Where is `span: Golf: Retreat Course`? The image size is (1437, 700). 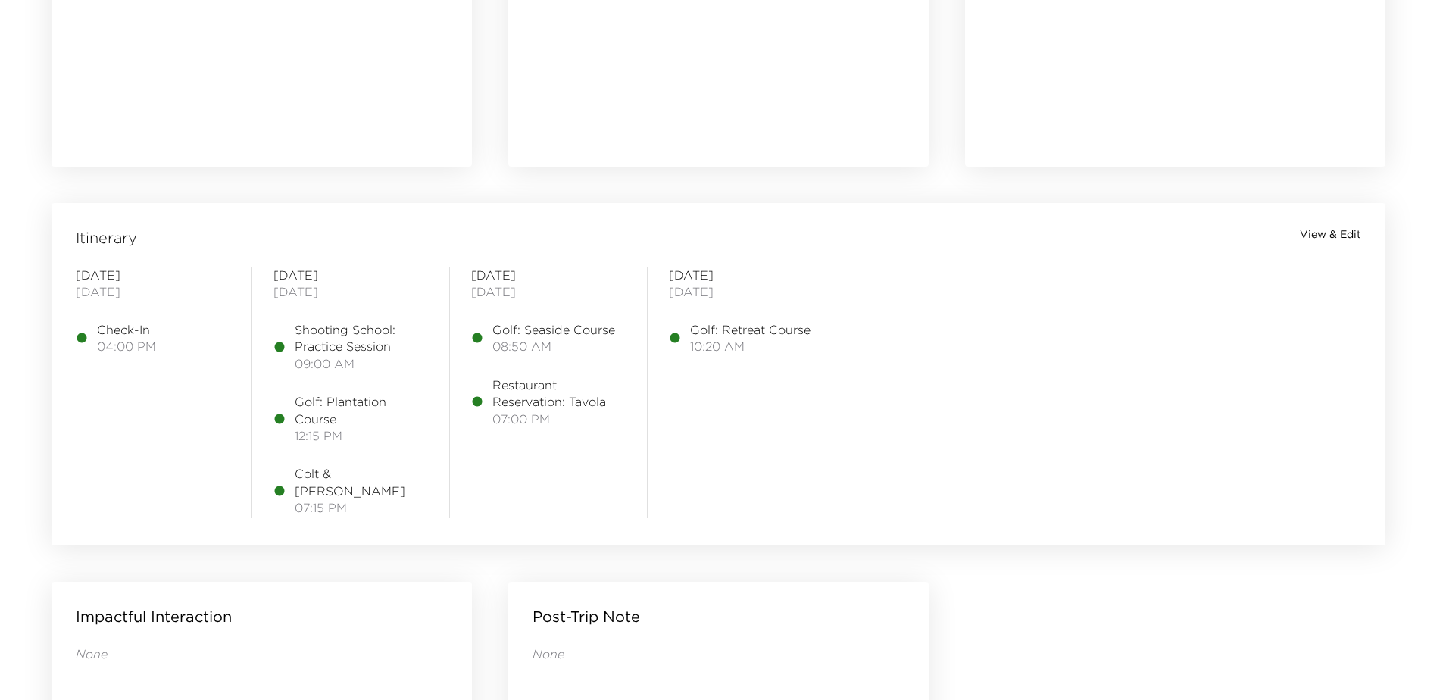 span: Golf: Retreat Course is located at coordinates (750, 330).